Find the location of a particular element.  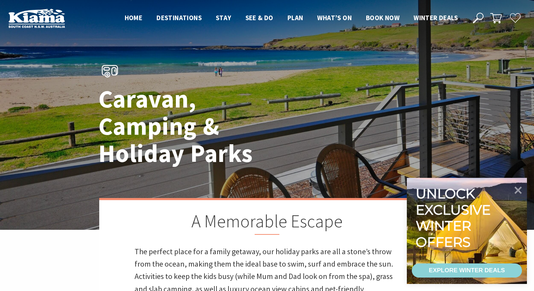

a: EXPLORE WINTER DEALS is located at coordinates (467, 270).